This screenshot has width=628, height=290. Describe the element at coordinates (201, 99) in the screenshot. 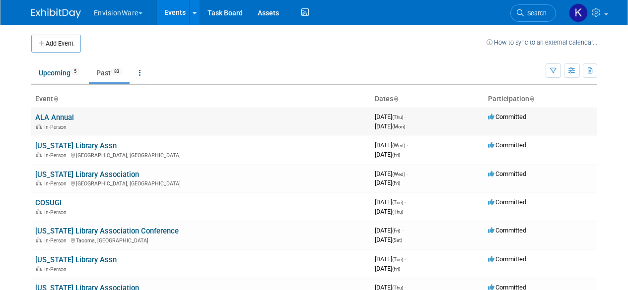

I see `th: Event` at that location.